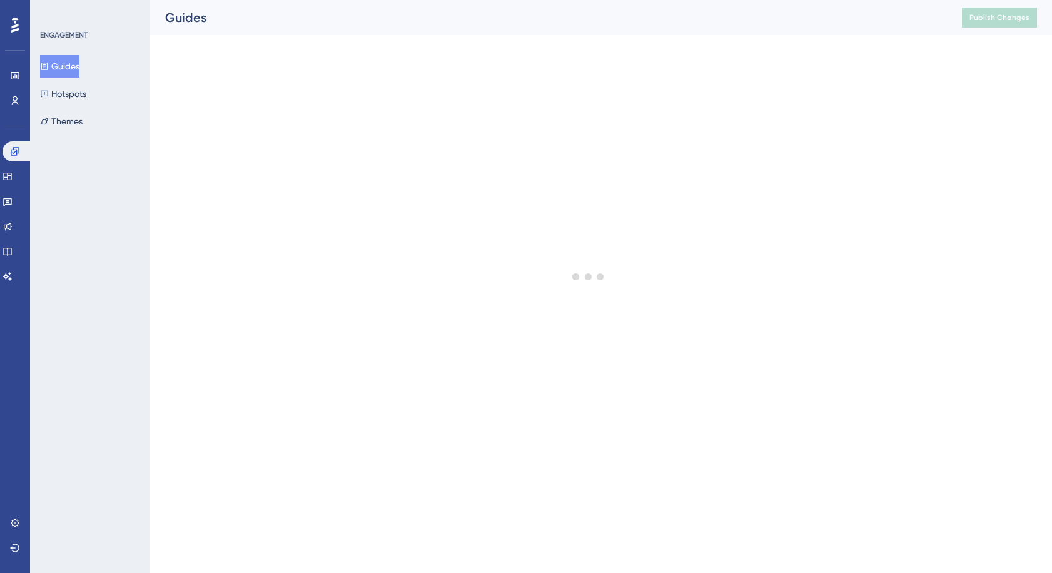 The width and height of the screenshot is (1052, 573). Describe the element at coordinates (999, 18) in the screenshot. I see `span: Publish Changes` at that location.